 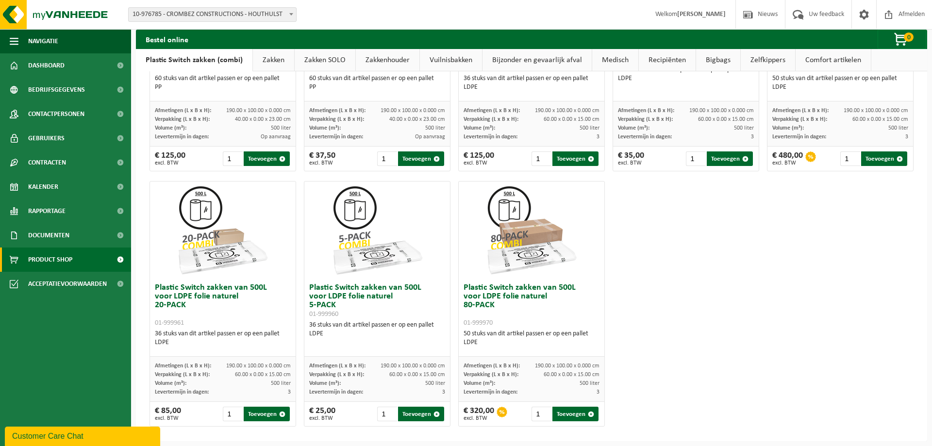 I want to click on a: Zakken SOLO, so click(x=325, y=60).